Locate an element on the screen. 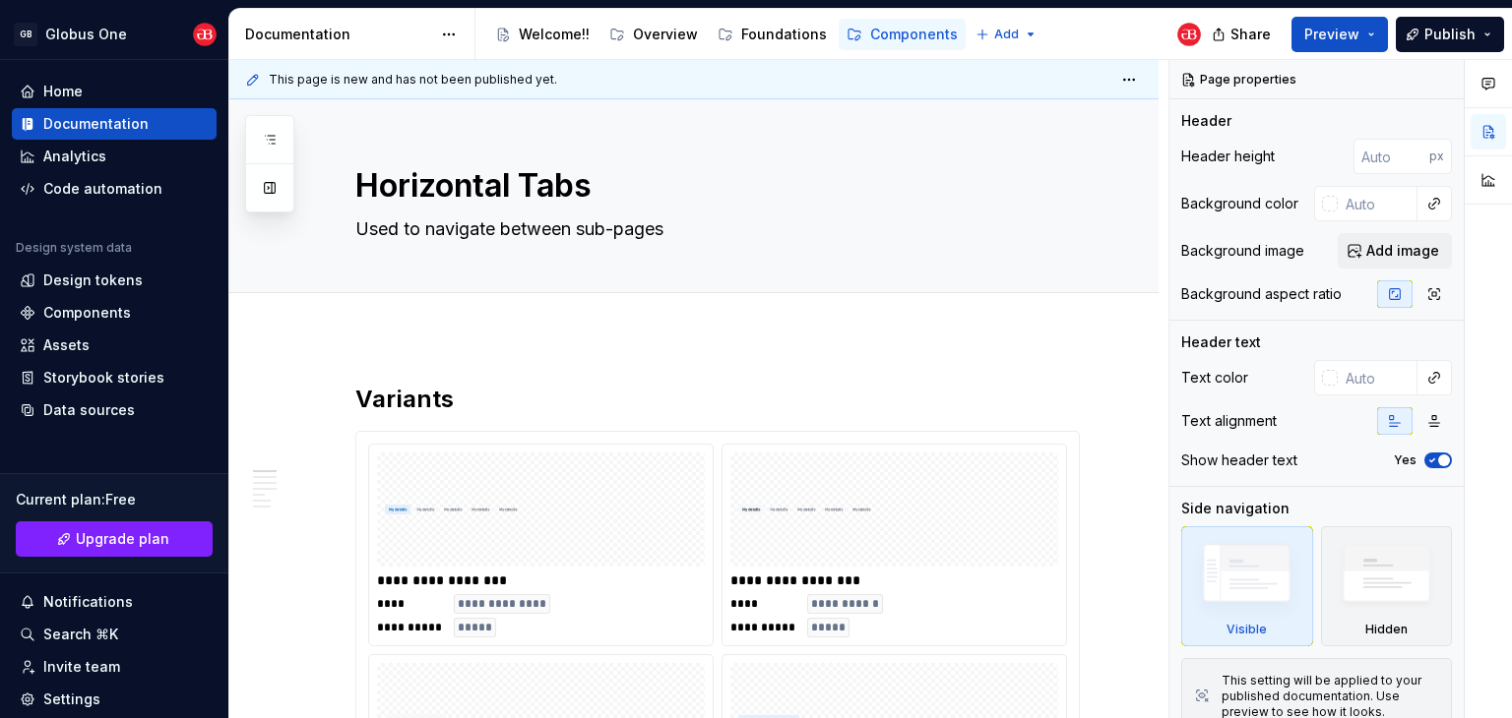 The width and height of the screenshot is (1512, 718). button: Upgrade plan is located at coordinates (114, 539).